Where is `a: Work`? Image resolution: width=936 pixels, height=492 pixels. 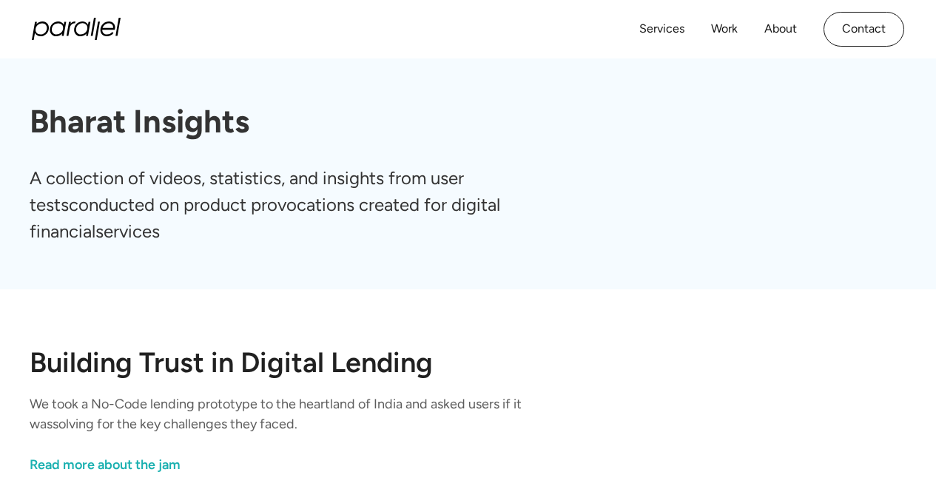 a: Work is located at coordinates (724, 29).